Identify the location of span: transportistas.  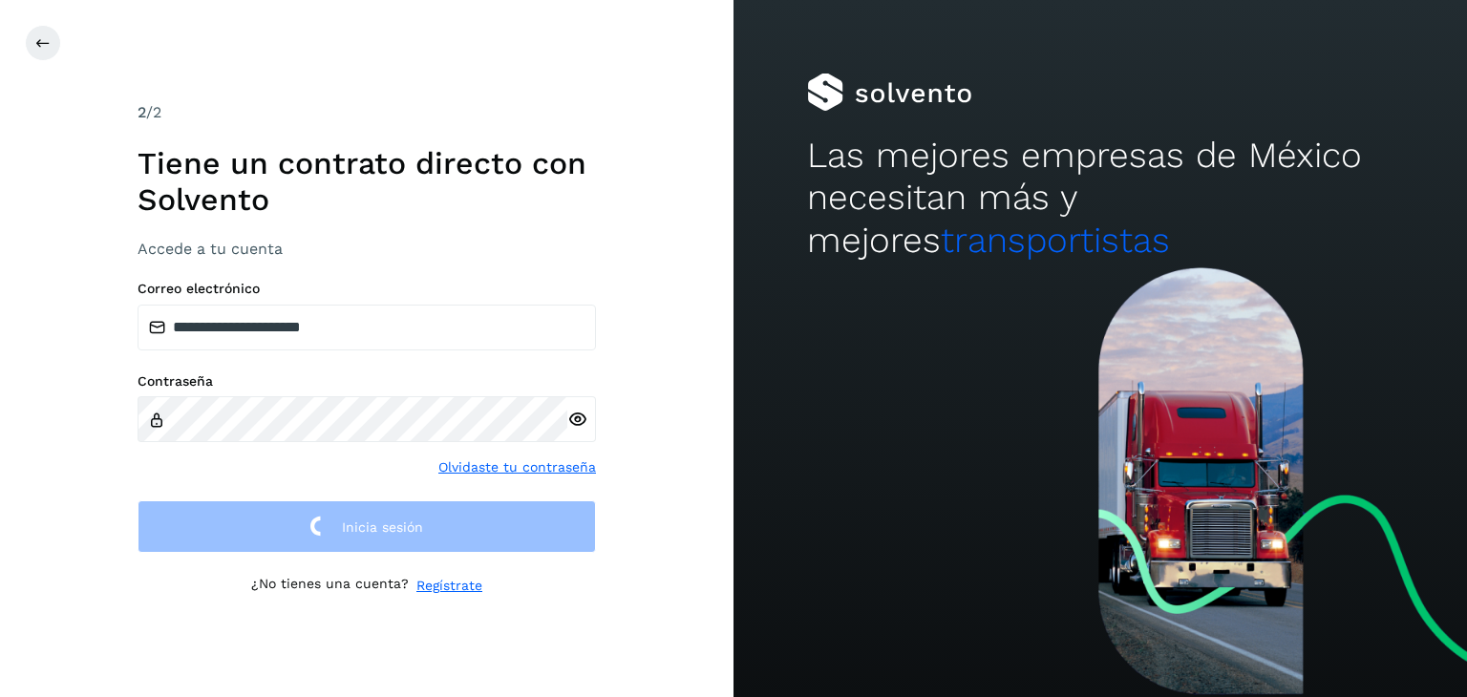
(1055, 240).